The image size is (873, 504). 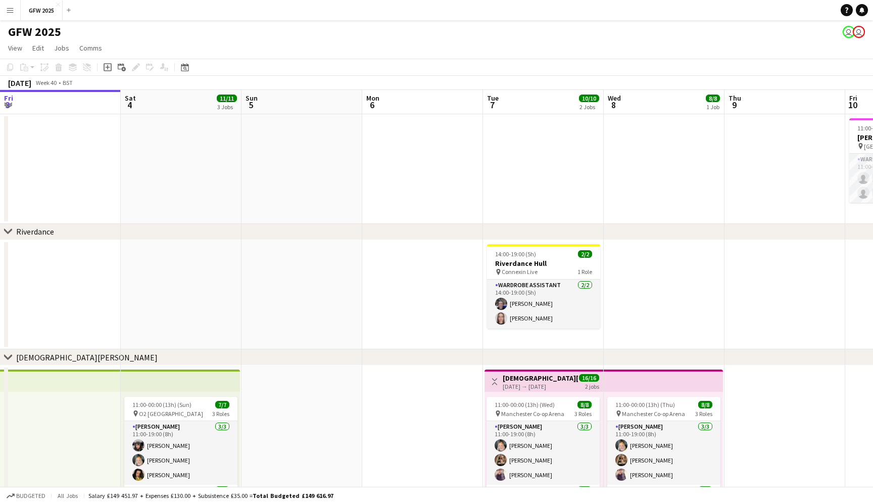 I want to click on div: Riverdance, so click(x=35, y=231).